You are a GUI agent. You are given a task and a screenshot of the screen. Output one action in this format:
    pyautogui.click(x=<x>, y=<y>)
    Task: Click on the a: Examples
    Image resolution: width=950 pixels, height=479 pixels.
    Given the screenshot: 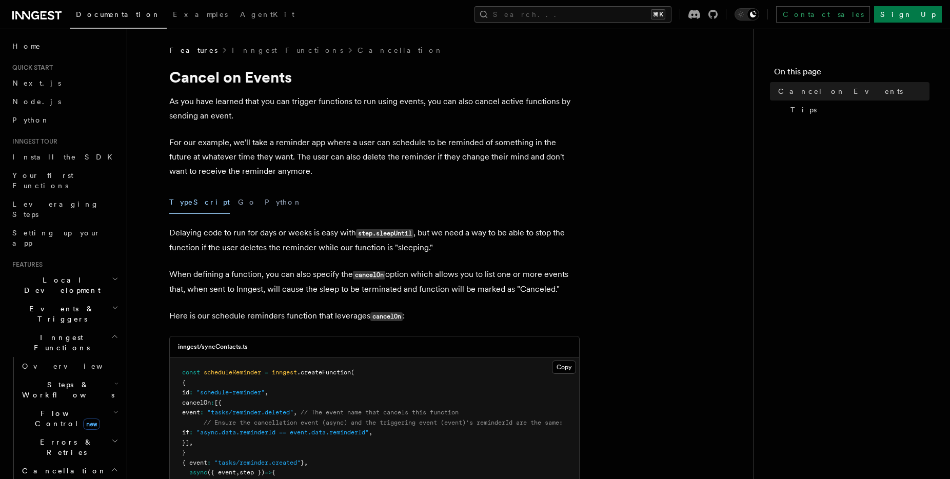 What is the action you would take?
    pyautogui.click(x=200, y=15)
    